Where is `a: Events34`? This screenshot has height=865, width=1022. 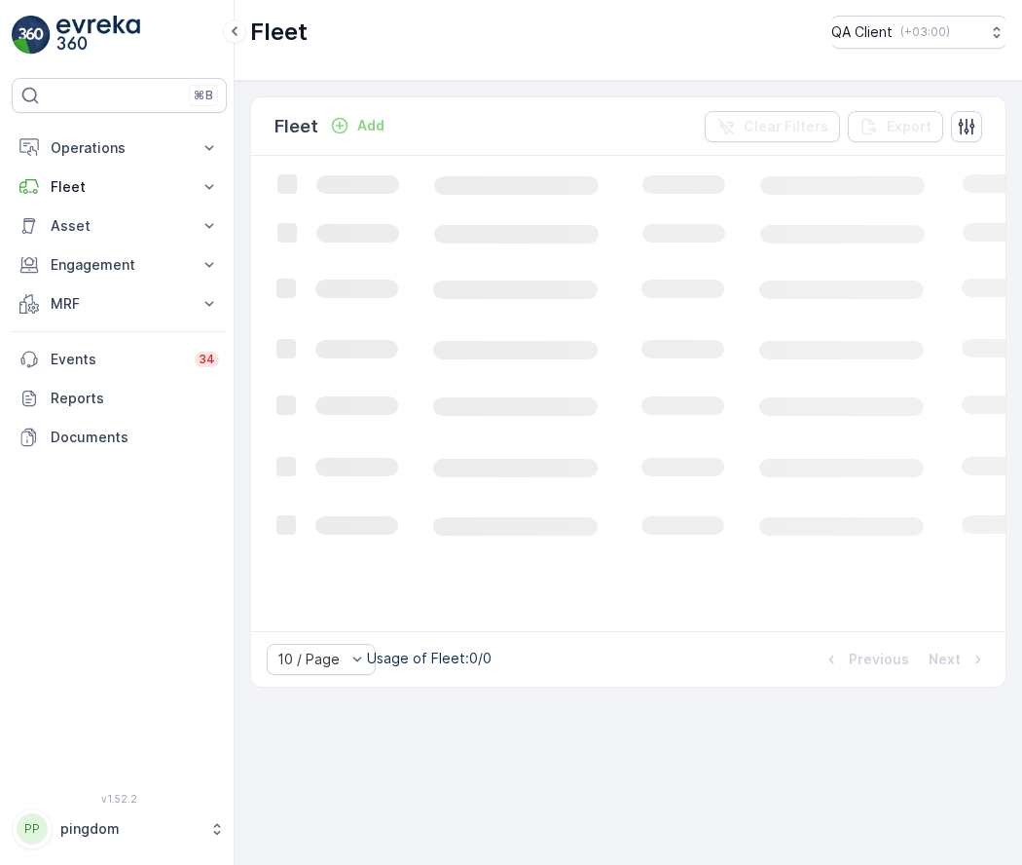
a: Events34 is located at coordinates (119, 359).